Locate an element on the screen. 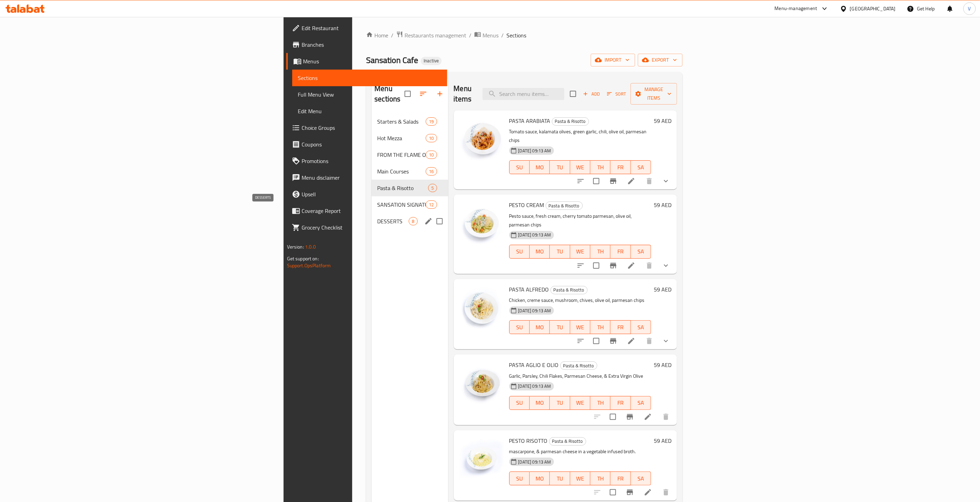 The width and height of the screenshot is (980, 502). button: sort-choices is located at coordinates (580, 341).